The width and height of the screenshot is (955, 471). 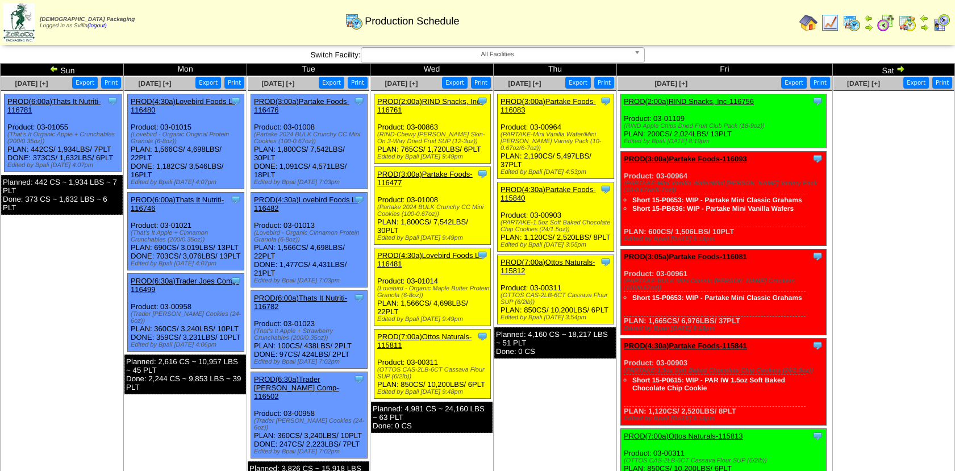 What do you see at coordinates (555, 136) in the screenshot?
I see `div: Product: 03-00964 PLAN: 2,190CS / 5,497LBS / 37PLT` at bounding box center [555, 136].